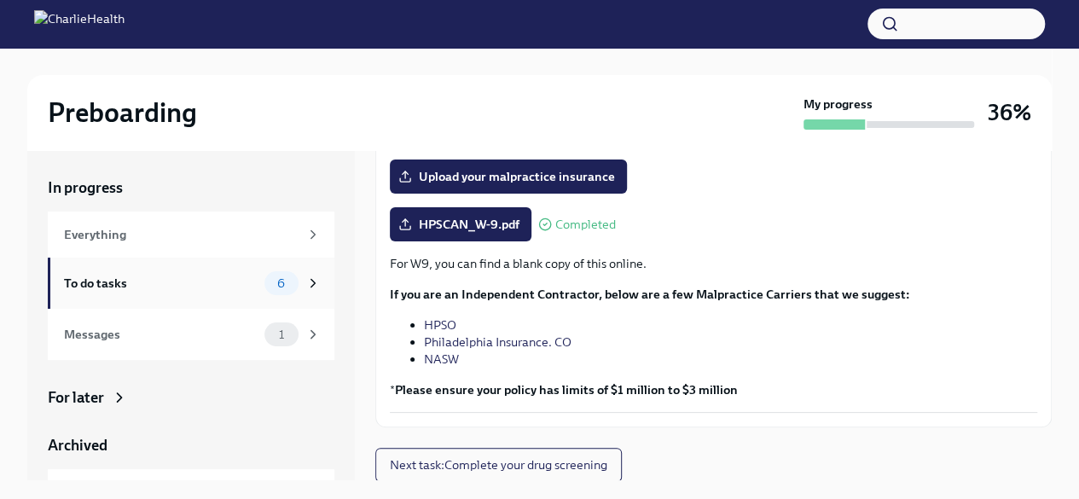 Image resolution: width=1079 pixels, height=499 pixels. I want to click on label: Upload your malpractice insurance, so click(508, 177).